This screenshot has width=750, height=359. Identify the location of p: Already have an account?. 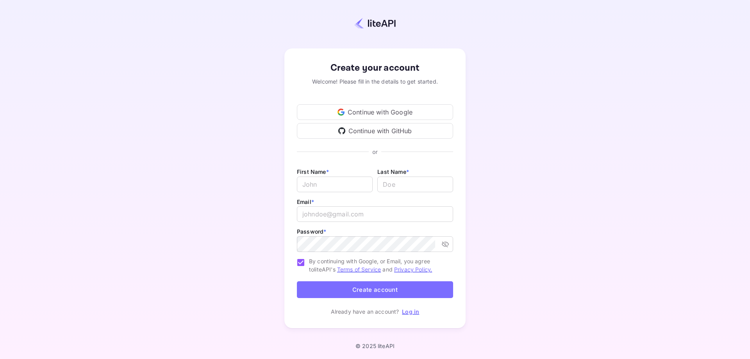
(365, 311).